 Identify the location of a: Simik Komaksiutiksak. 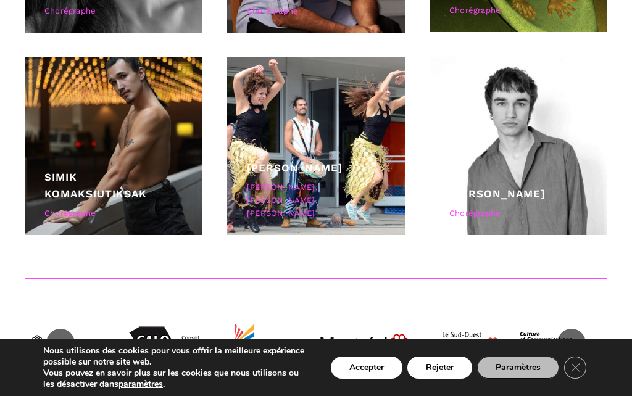
(96, 185).